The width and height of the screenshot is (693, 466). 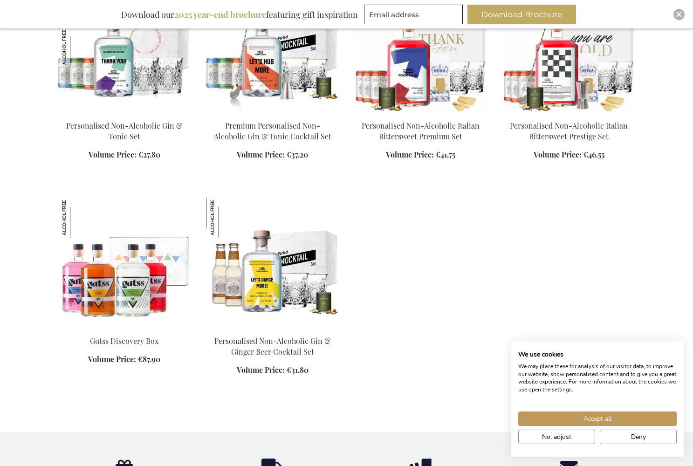 I want to click on a: Personalised Non-Alcoholic Italian Bittersweet Prestige Set, so click(x=569, y=131).